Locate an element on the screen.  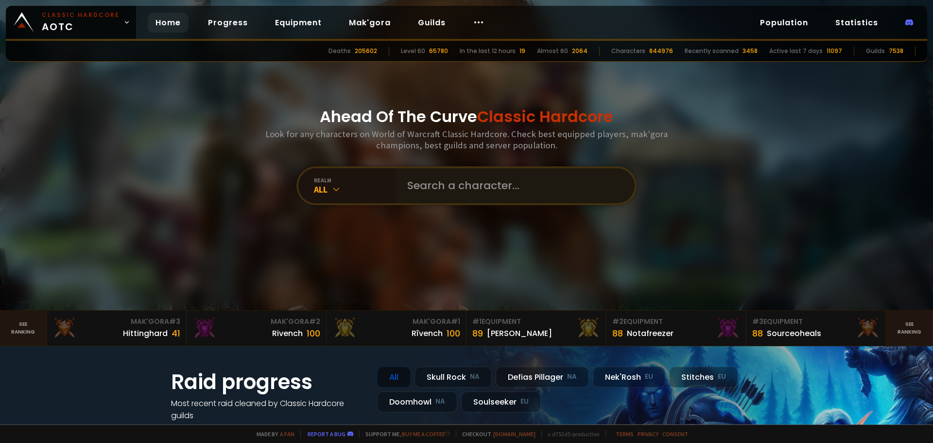
div: 205602 is located at coordinates (366, 51).